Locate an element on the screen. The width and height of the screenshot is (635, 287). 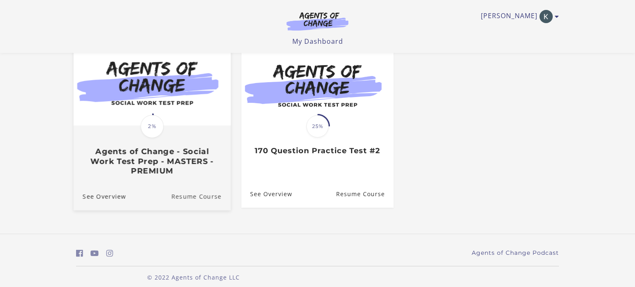
h3: Agents of Change - Social Work Test Prep - MASTERS - PREMIUM is located at coordinates (152, 162).